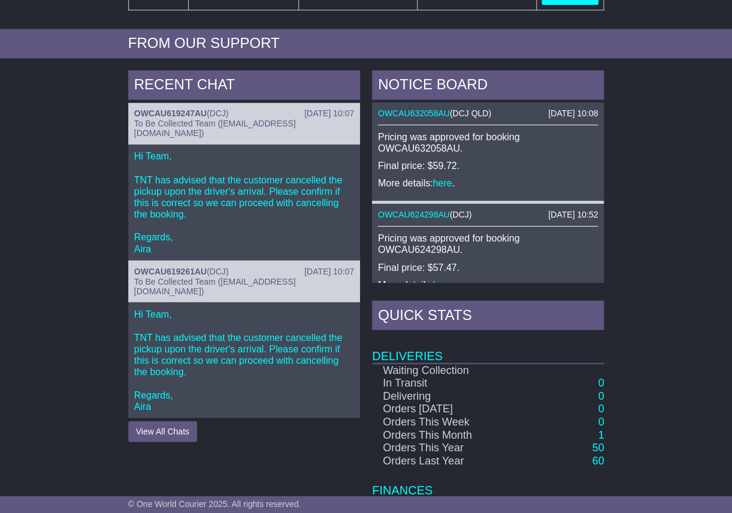 The image size is (732, 513). Describe the element at coordinates (445, 370) in the screenshot. I see `td: Waiting Collection` at that location.